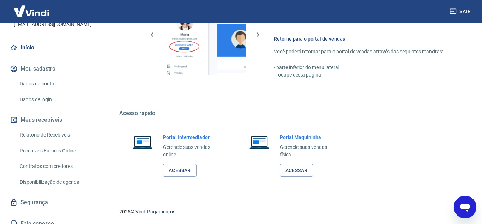 Image resolution: width=482 pixels, height=224 pixels. I want to click on button: Meu cadastro, so click(53, 69).